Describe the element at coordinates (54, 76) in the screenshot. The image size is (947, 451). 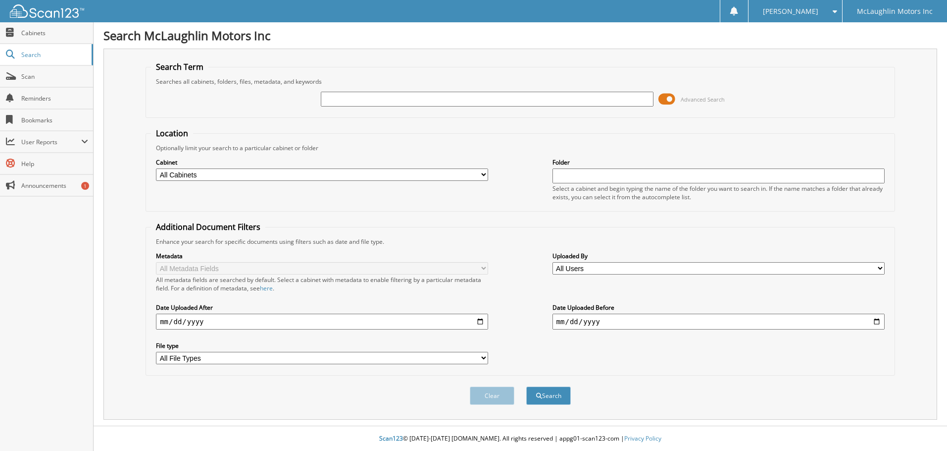
I see `span: Scan` at that location.